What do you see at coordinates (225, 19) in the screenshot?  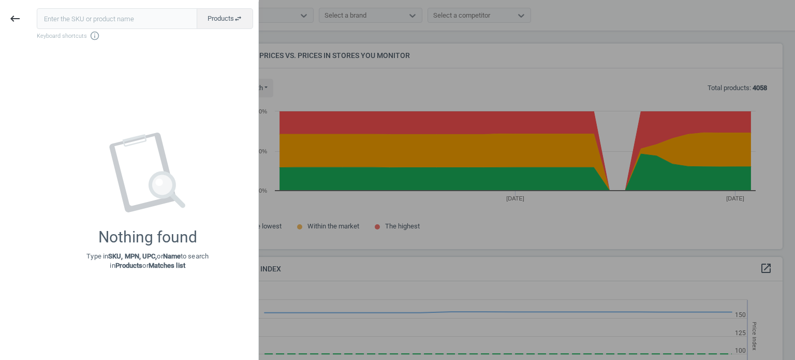 I see `button: Productsswap_horiz` at bounding box center [225, 19].